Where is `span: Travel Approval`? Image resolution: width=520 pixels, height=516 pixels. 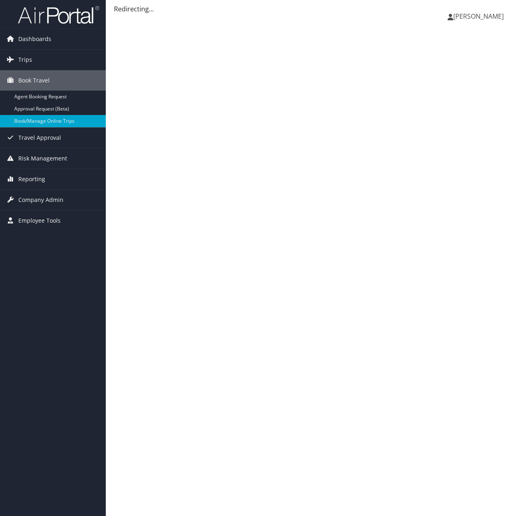
span: Travel Approval is located at coordinates (39, 138).